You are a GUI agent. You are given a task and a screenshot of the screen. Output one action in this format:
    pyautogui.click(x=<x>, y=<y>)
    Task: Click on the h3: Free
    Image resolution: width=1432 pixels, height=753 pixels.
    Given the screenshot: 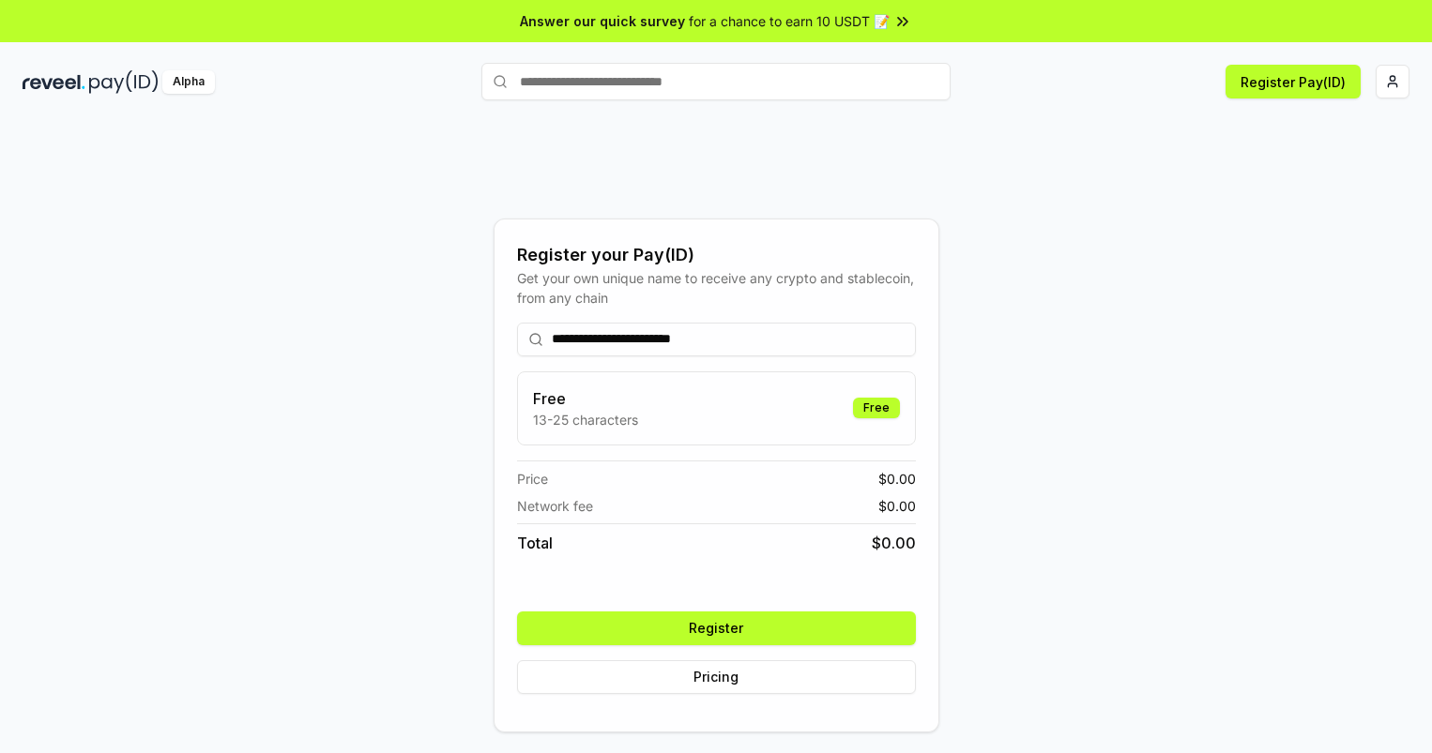 What is the action you would take?
    pyautogui.click(x=585, y=399)
    